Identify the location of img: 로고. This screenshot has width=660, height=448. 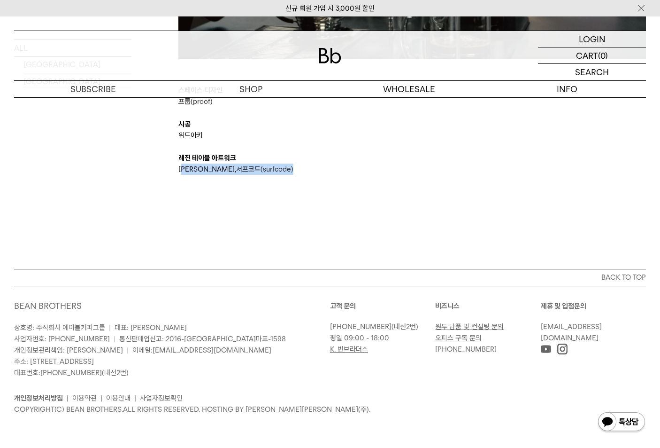
(330, 55).